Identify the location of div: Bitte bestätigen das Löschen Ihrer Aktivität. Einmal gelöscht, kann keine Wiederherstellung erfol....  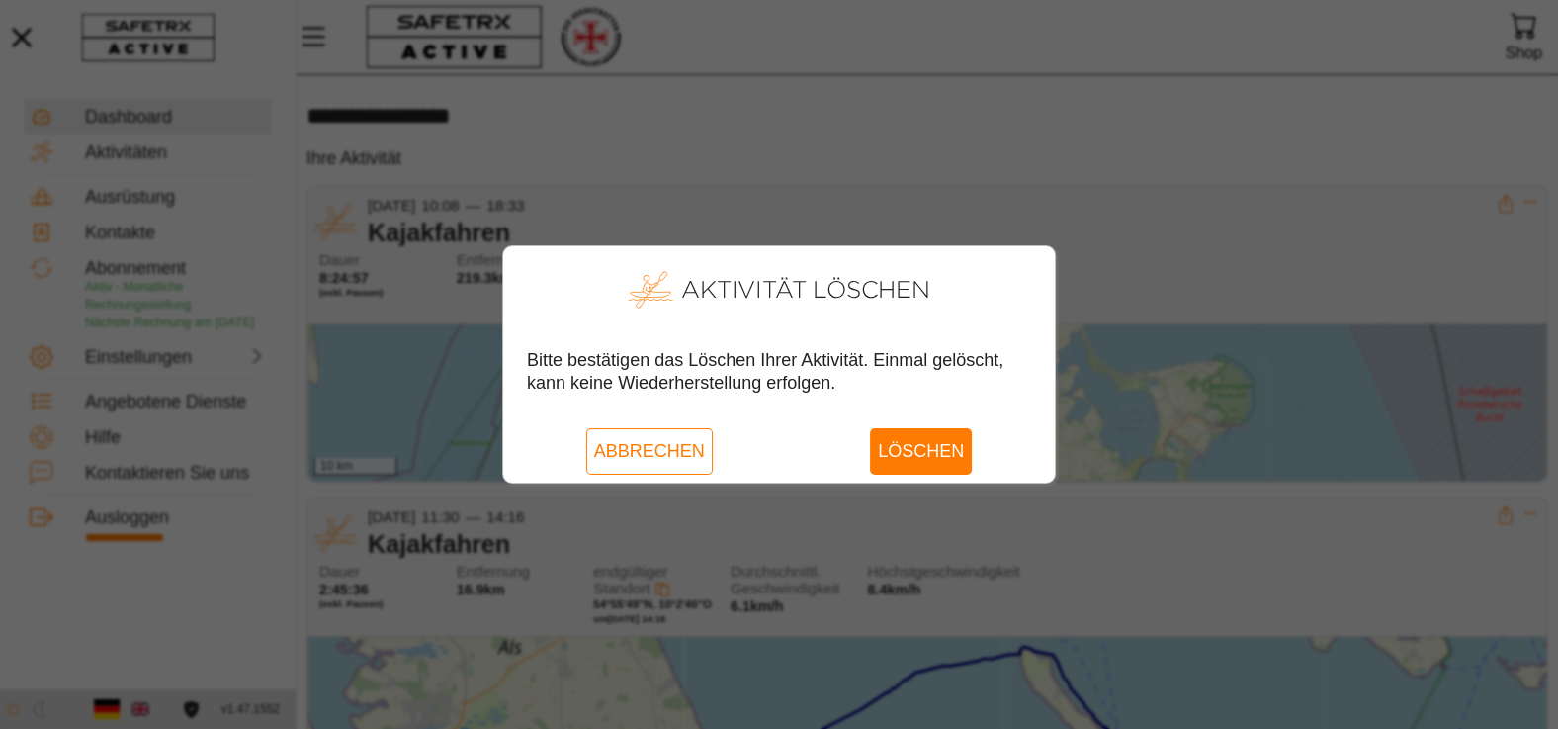
(783, 377).